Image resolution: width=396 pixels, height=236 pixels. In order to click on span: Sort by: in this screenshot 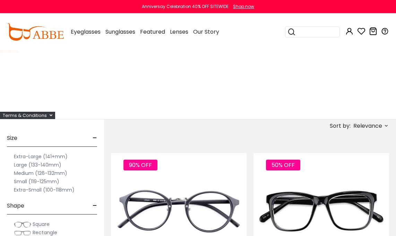, I will do `click(340, 125)`.